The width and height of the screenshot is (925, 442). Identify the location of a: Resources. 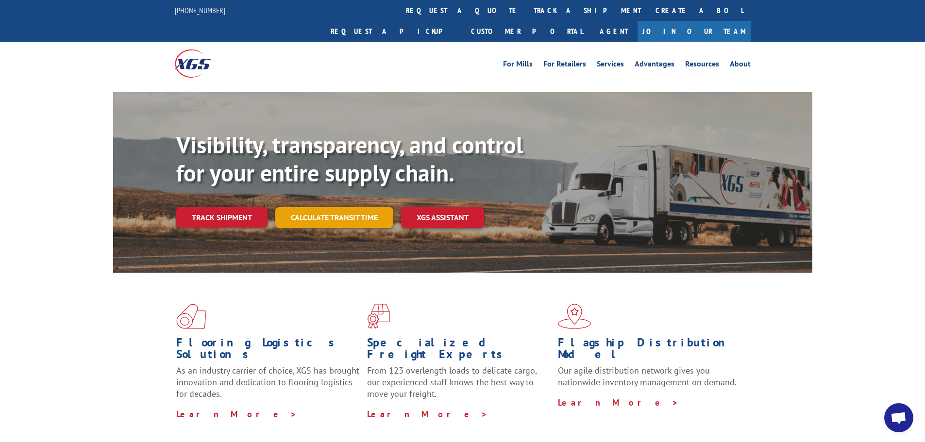
(702, 66).